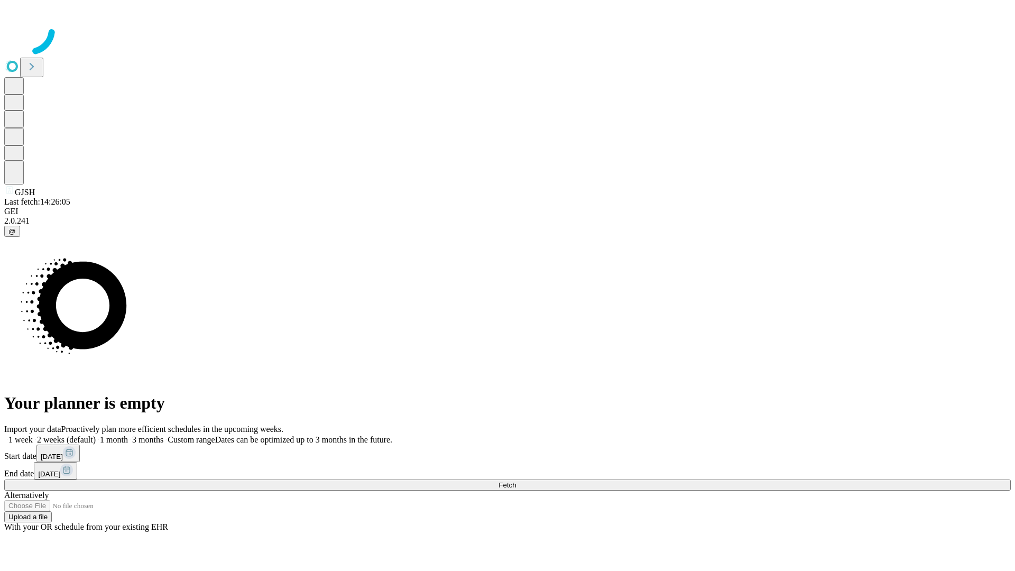 The width and height of the screenshot is (1015, 571). What do you see at coordinates (21, 439) in the screenshot?
I see `span: 1 week` at bounding box center [21, 439].